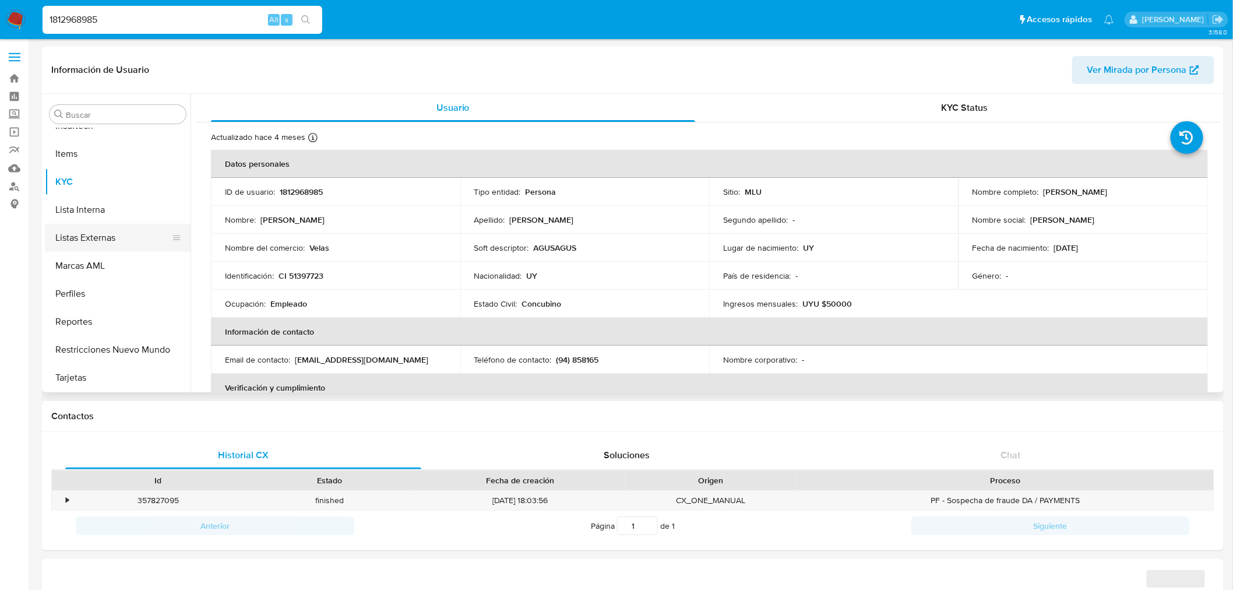 This screenshot has height=590, width=1233. What do you see at coordinates (113, 238) in the screenshot?
I see `button: Listas Externas` at bounding box center [113, 238].